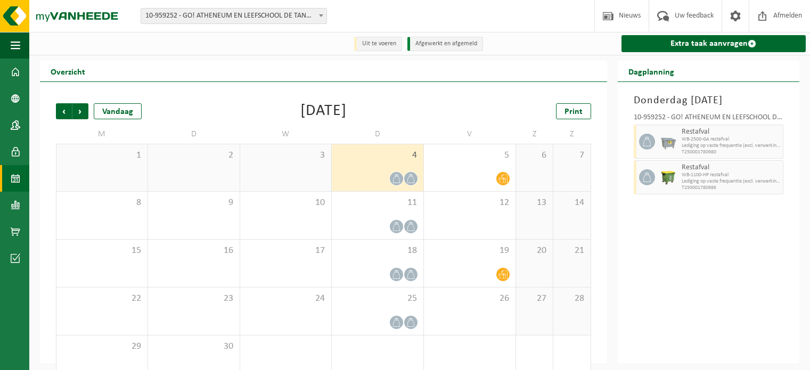 The height and width of the screenshot is (370, 810). Describe the element at coordinates (534, 299) in the screenshot. I see `span: 27` at that location.